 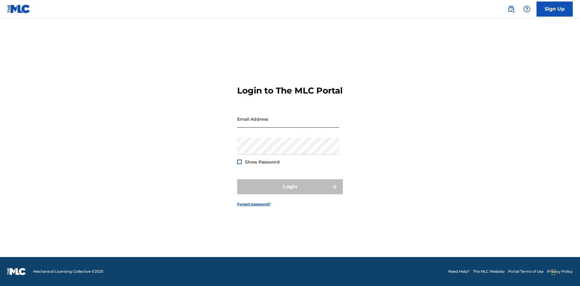 What do you see at coordinates (459, 272) in the screenshot?
I see `a: Need Help?` at bounding box center [459, 272].